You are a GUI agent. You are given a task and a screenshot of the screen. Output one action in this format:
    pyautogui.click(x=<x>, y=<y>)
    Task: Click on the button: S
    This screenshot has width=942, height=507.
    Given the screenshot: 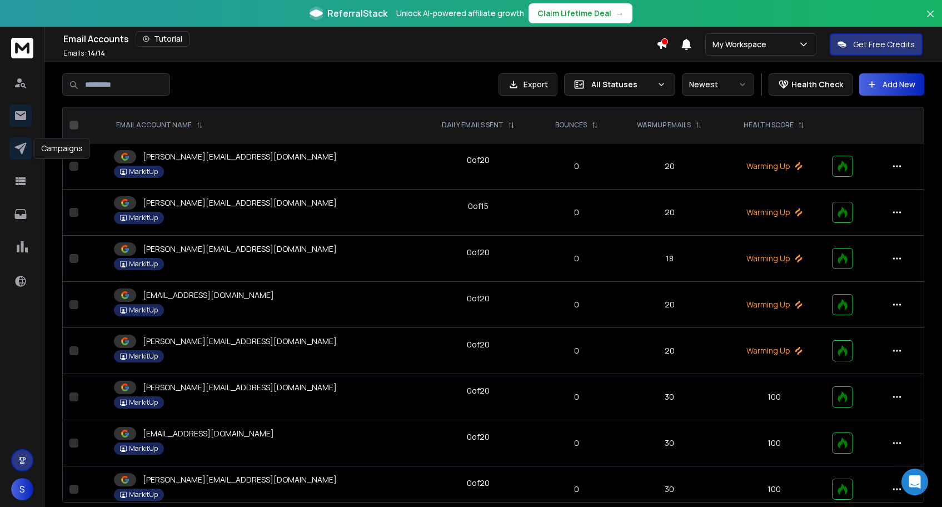 What is the action you would take?
    pyautogui.click(x=22, y=489)
    